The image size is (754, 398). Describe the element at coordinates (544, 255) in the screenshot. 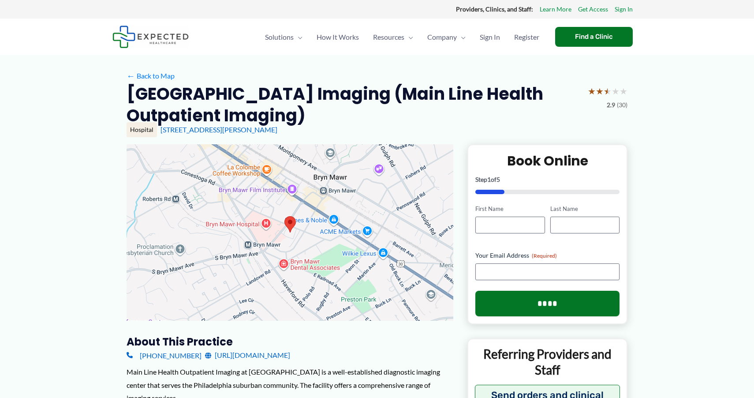

I see `span: (Required)` at that location.